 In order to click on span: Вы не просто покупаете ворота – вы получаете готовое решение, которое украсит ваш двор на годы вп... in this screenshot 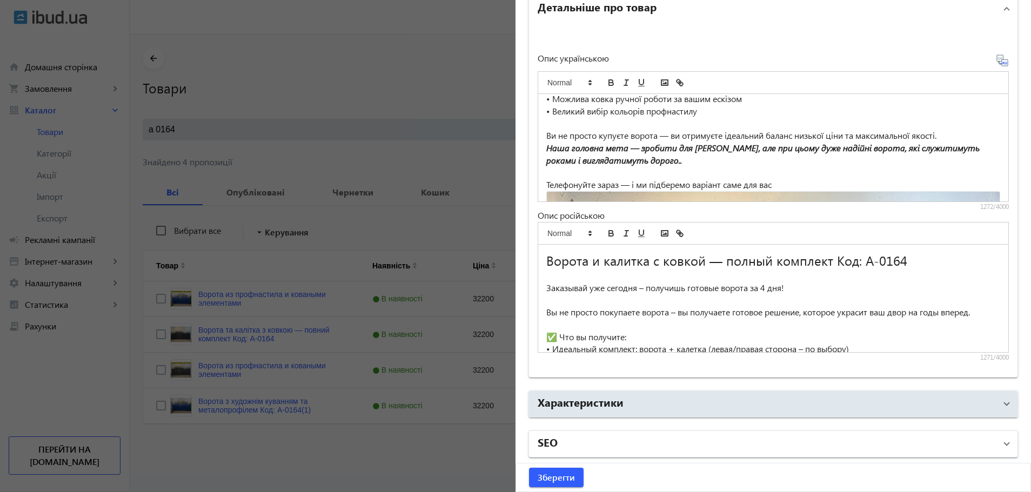, I will do `click(758, 312)`.